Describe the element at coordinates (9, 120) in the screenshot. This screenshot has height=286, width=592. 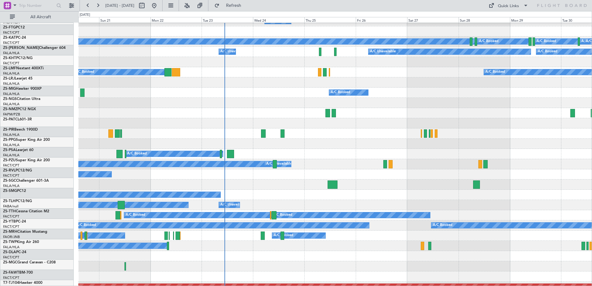
I see `span: ZS-PAT` at that location.